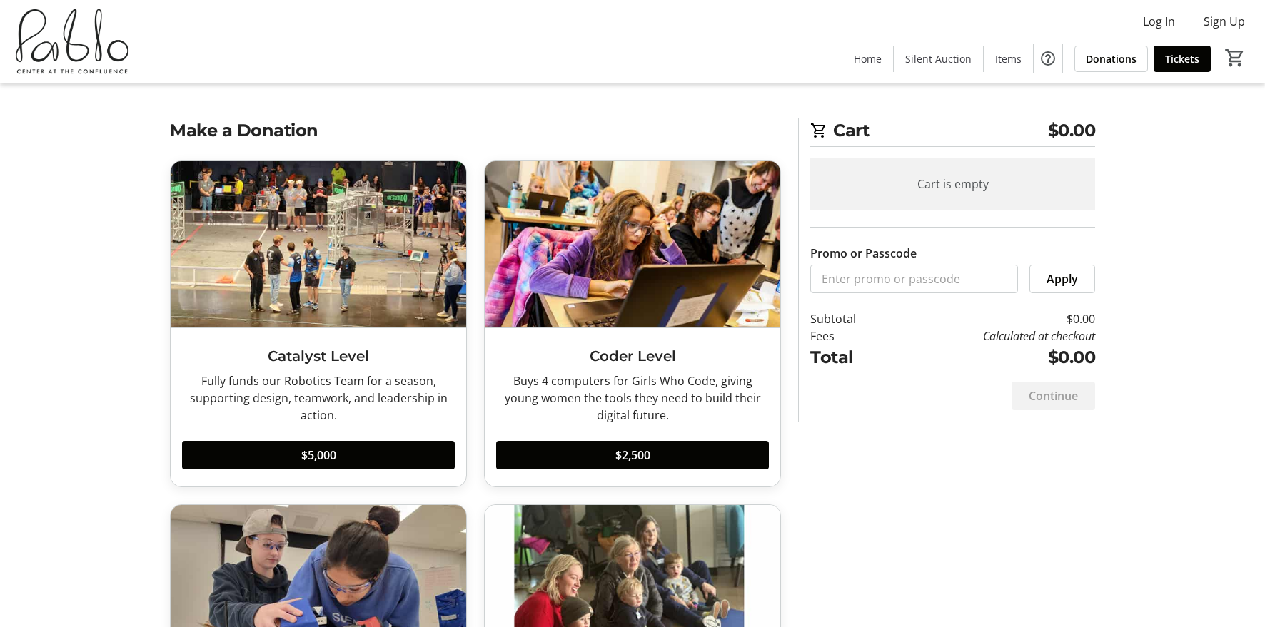 The height and width of the screenshot is (627, 1265). Describe the element at coordinates (318, 455) in the screenshot. I see `span: $5,000` at that location.